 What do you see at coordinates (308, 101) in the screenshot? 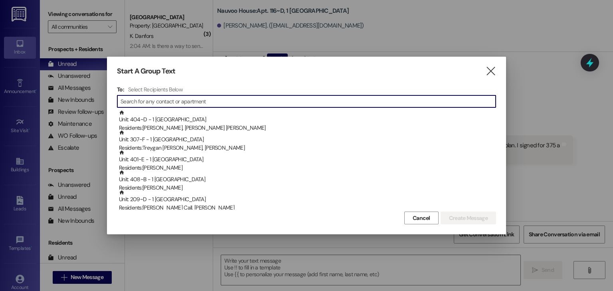
I see `input: Search for any contact or apartment` at bounding box center [308, 101].